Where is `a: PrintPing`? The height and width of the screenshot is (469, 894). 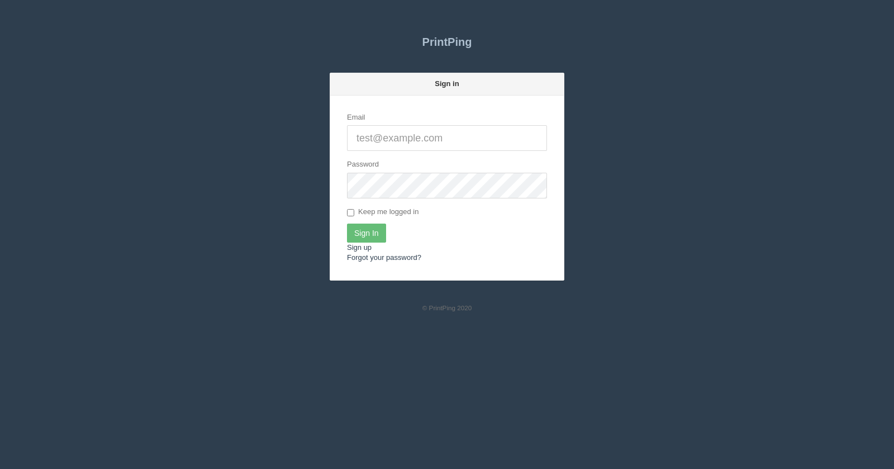 a: PrintPing is located at coordinates (447, 42).